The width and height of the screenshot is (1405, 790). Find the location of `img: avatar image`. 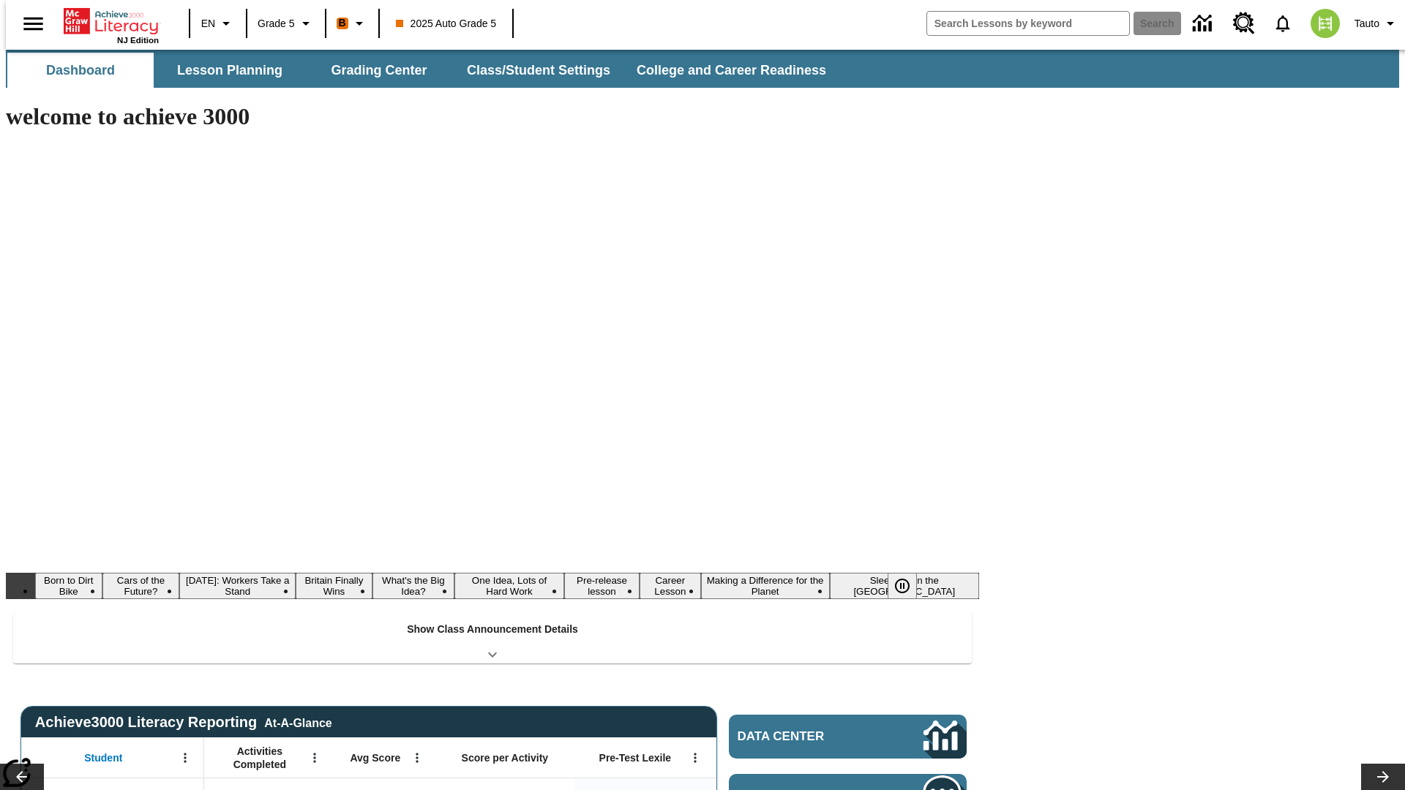

img: avatar image is located at coordinates (1325, 23).